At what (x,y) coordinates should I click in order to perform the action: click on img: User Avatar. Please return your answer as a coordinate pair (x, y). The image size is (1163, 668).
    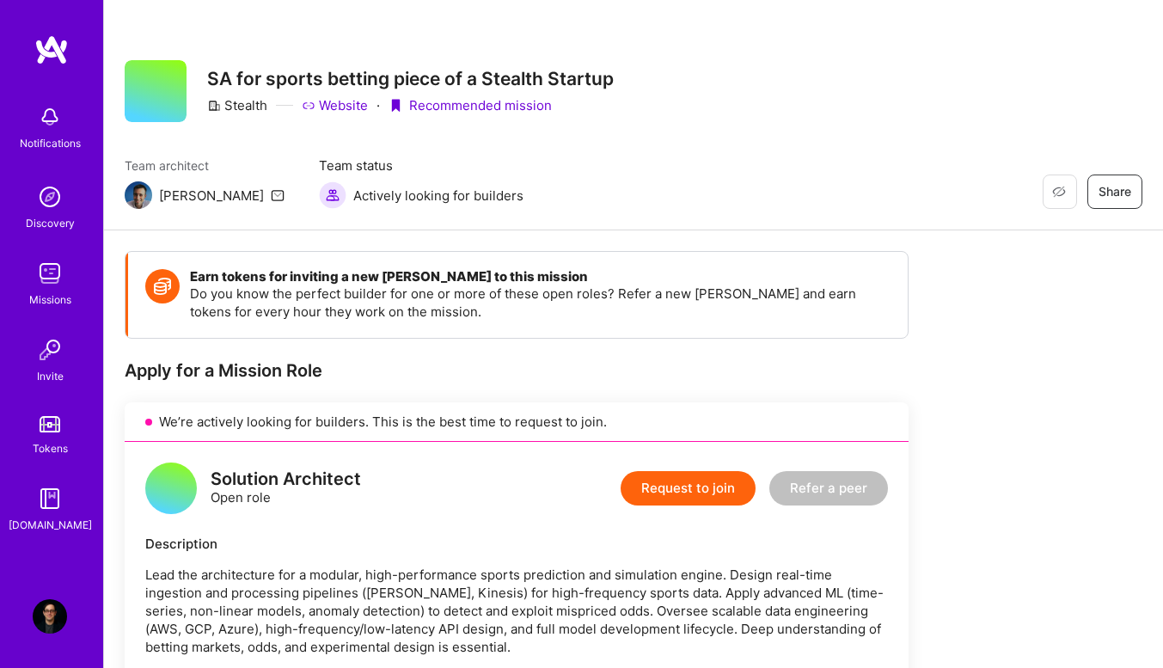
    Looking at the image, I should click on (50, 616).